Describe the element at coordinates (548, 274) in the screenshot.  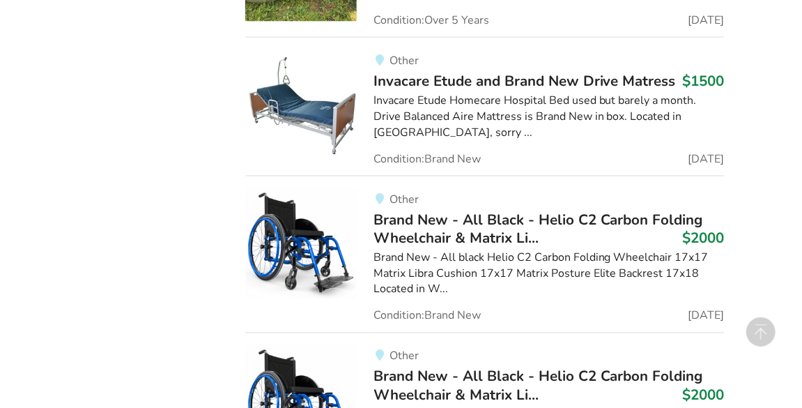
I see `div: Brand New - All black Helio C2 Carbon Folding Wheelchair 17x17 Matrix Libra Cushion 17x17 Matrix ...` at that location.